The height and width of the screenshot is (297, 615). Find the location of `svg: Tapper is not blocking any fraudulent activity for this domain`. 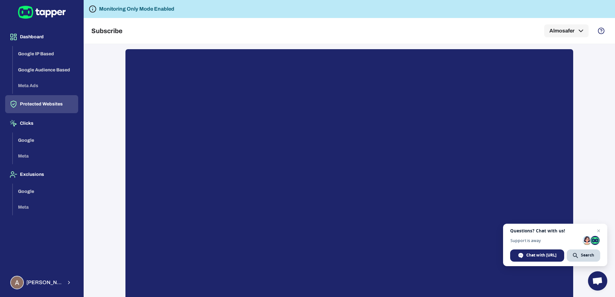

svg: Tapper is not blocking any fraudulent activity for this domain is located at coordinates (93, 9).